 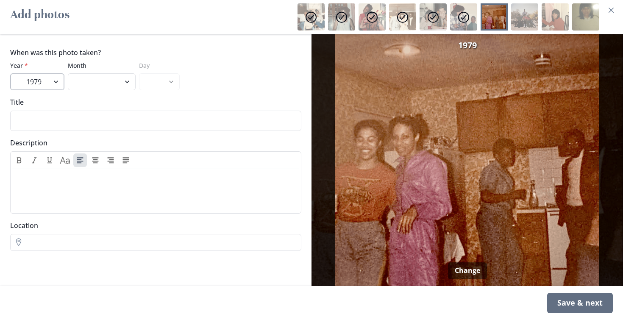 I want to click on button: Bold, so click(x=19, y=160).